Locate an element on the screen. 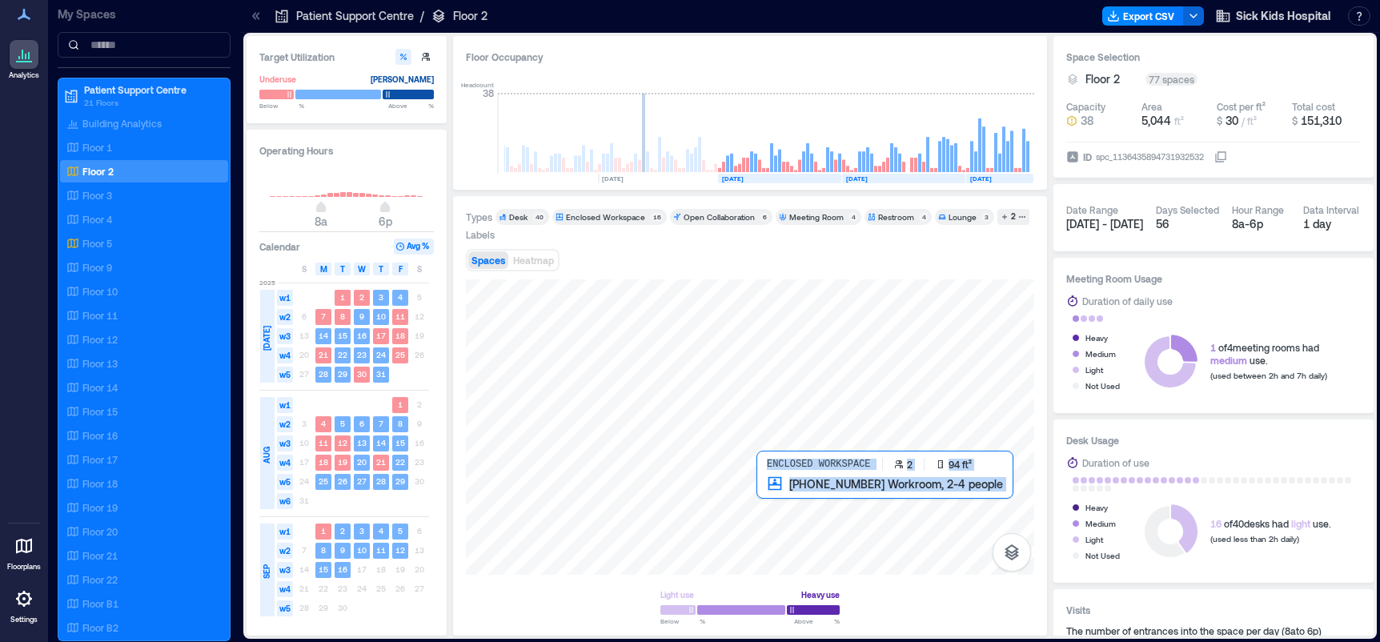 The height and width of the screenshot is (642, 1380). span: w4 is located at coordinates (285, 589).